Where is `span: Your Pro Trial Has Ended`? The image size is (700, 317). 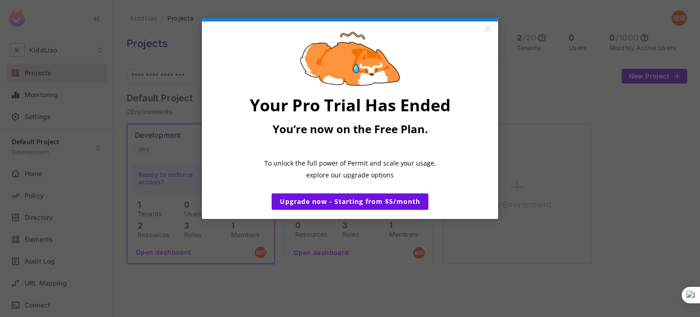
span: Your Pro Trial Has Ended is located at coordinates (350, 105).